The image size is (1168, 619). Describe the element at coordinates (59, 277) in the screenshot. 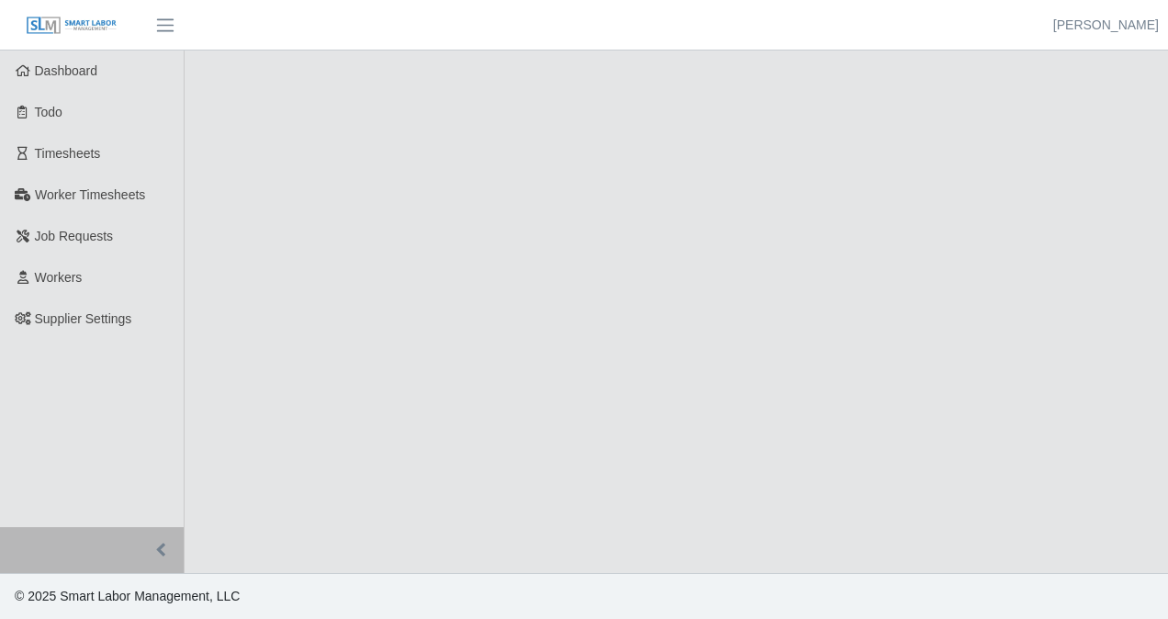

I see `span: Workers` at that location.